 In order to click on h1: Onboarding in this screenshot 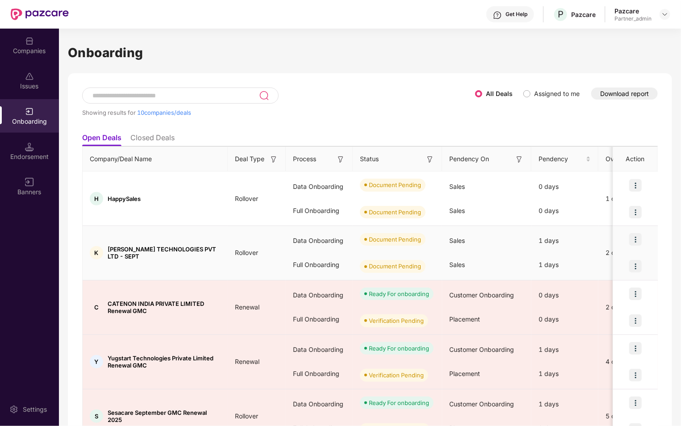, I will do `click(370, 53)`.